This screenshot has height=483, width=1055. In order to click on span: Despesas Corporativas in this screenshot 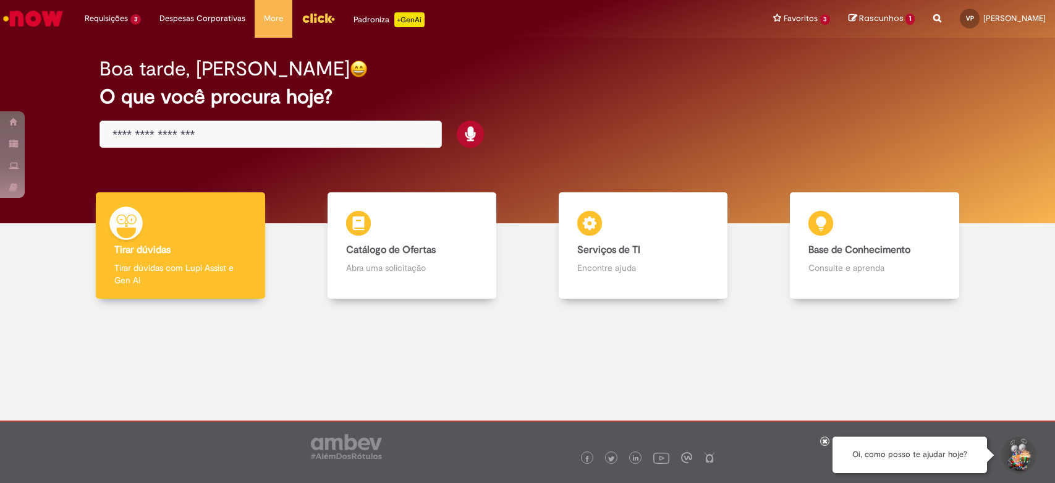, I will do `click(202, 19)`.